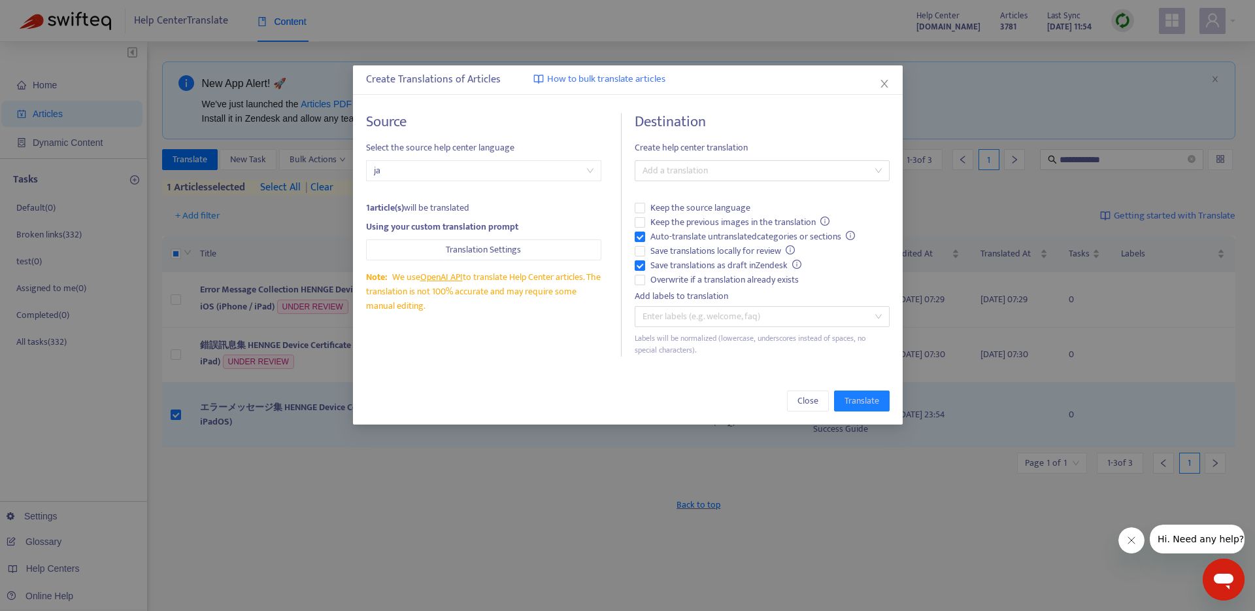 The height and width of the screenshot is (611, 1255). I want to click on span: Select the source help center language, so click(484, 148).